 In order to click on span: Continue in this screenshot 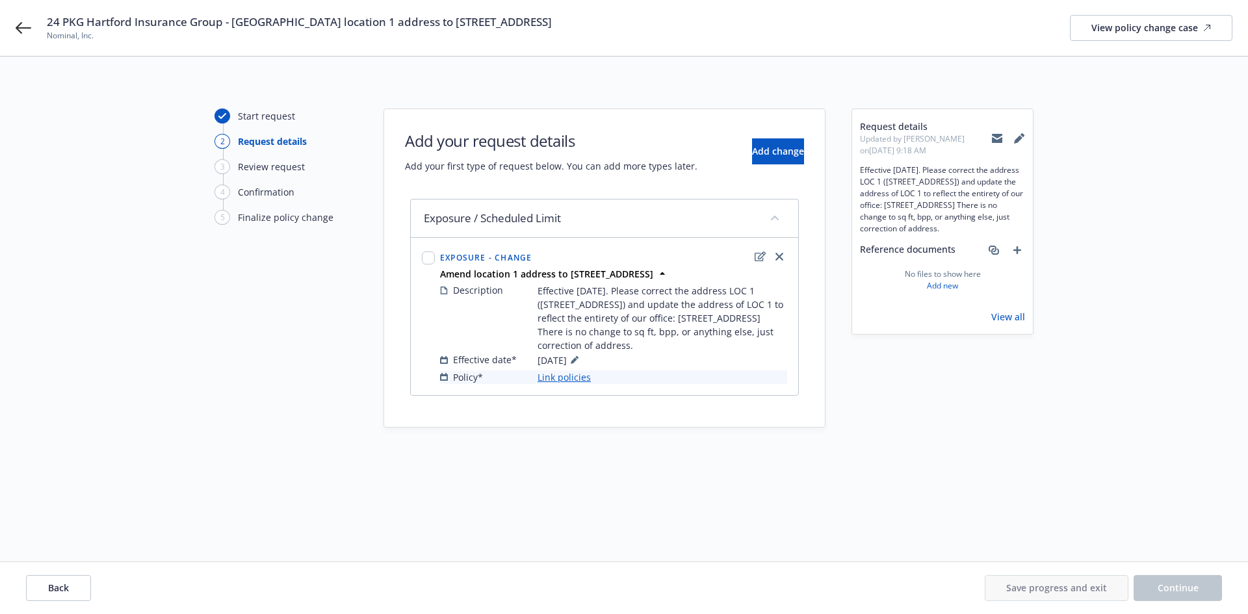, I will do `click(1178, 588)`.